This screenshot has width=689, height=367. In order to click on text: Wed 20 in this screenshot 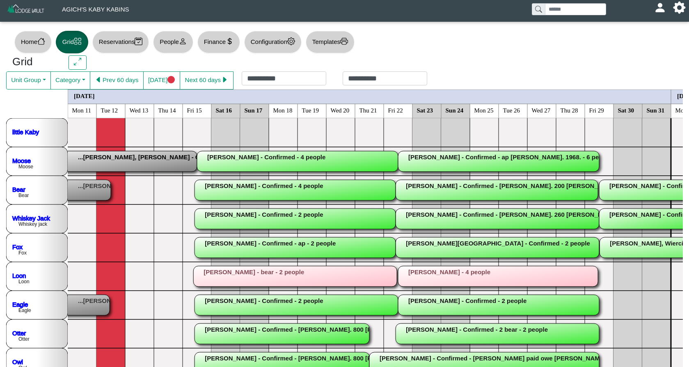, I will do `click(340, 110)`.